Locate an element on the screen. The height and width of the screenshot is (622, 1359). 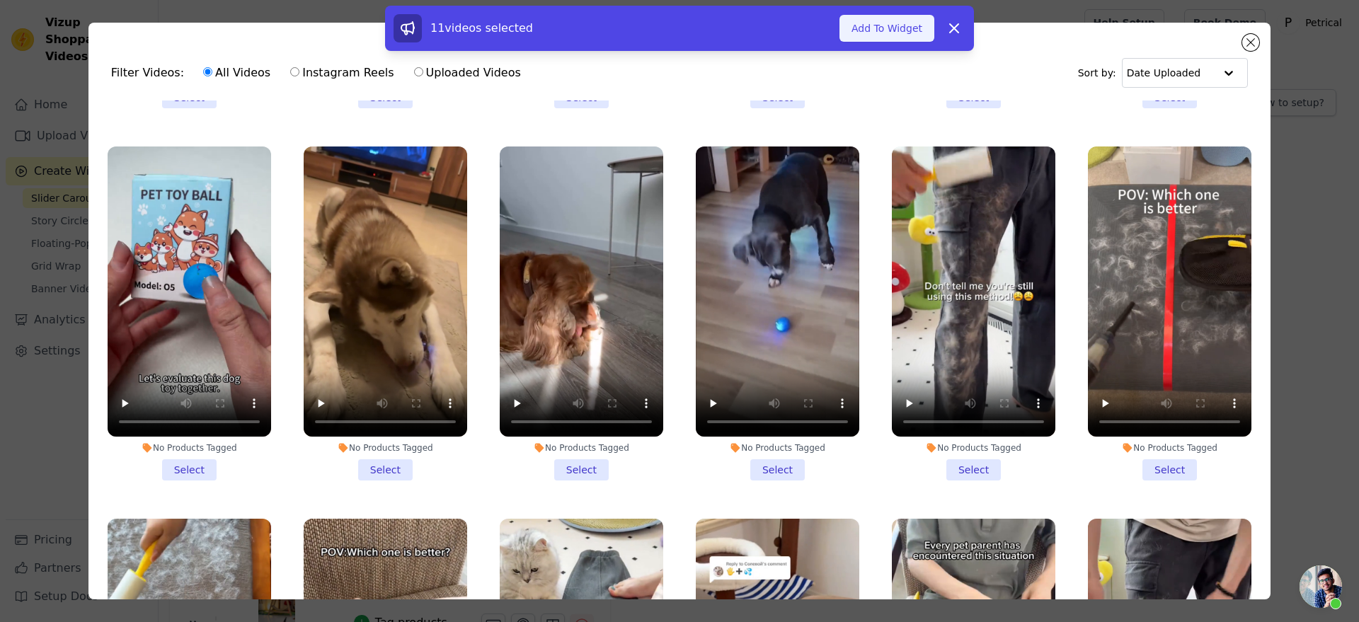
button: Add To Widget is located at coordinates (887, 28).